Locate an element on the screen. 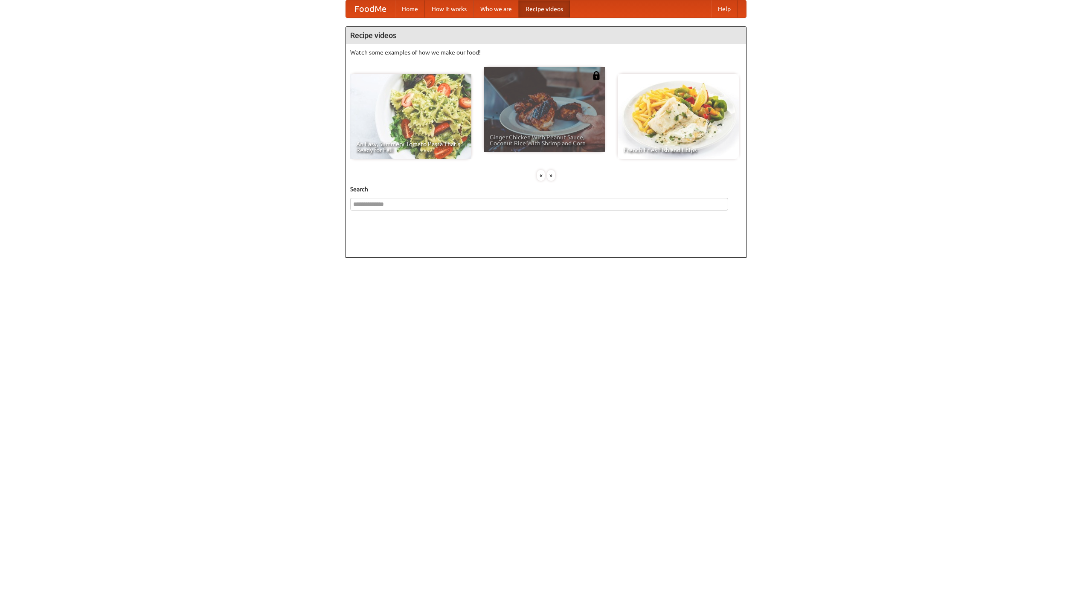  a: Home is located at coordinates (410, 9).